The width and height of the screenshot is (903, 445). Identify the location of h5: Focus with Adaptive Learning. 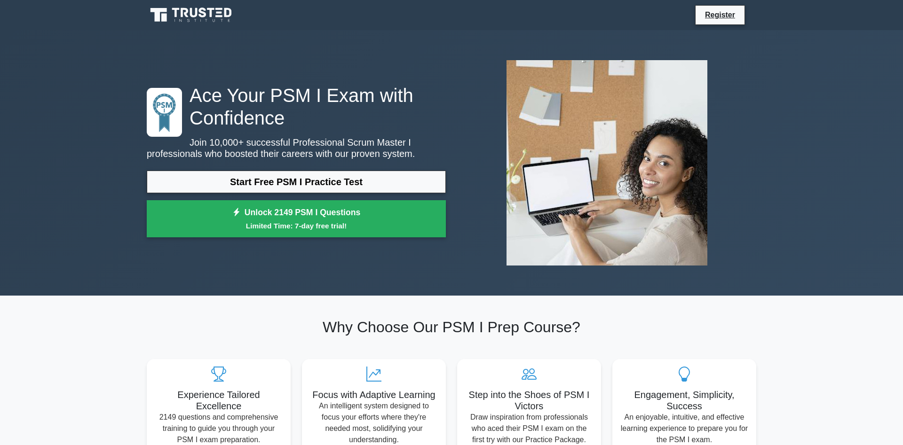
(374, 395).